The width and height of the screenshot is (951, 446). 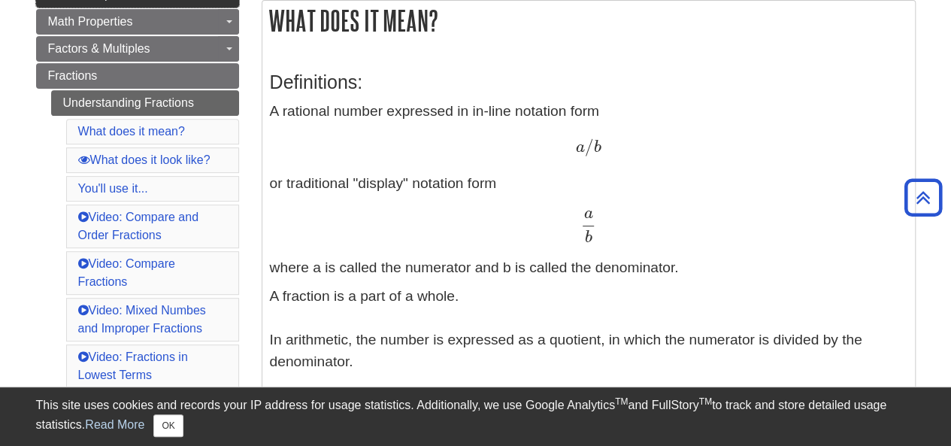 What do you see at coordinates (145, 103) in the screenshot?
I see `a: Understanding Fractions` at bounding box center [145, 103].